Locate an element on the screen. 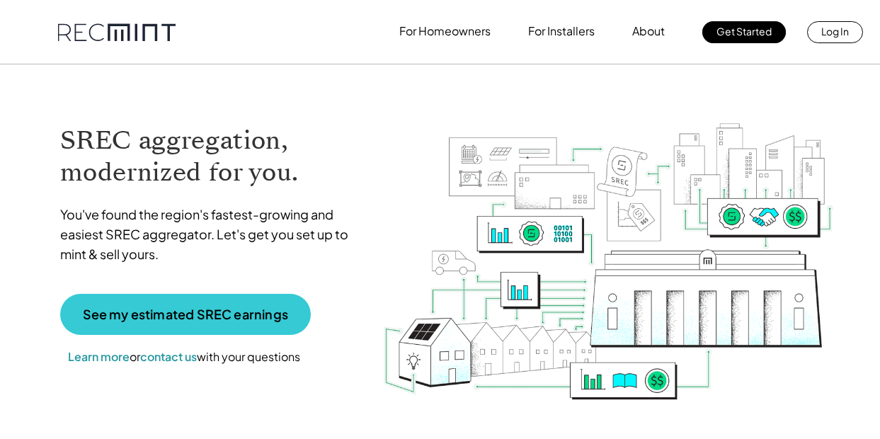 The image size is (880, 439). a: Learn more is located at coordinates (98, 356).